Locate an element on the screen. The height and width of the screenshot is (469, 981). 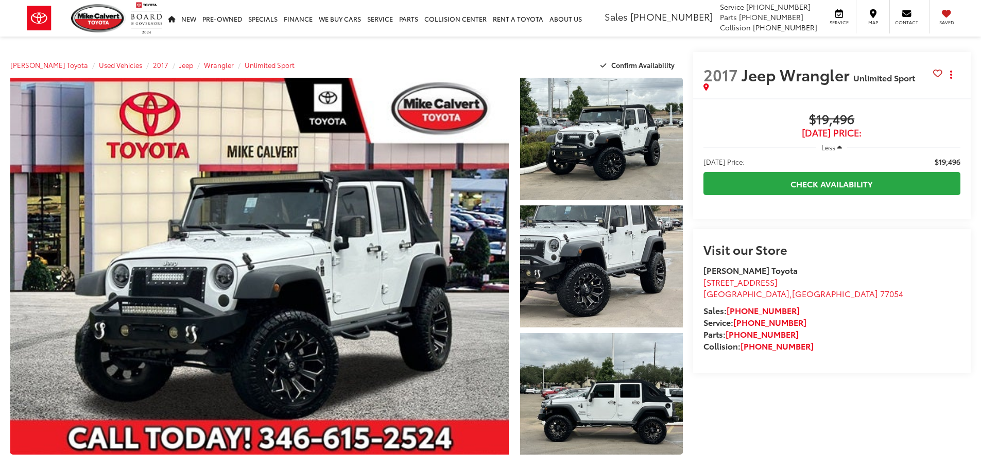
a: Expand Photo 1 is located at coordinates (601, 138).